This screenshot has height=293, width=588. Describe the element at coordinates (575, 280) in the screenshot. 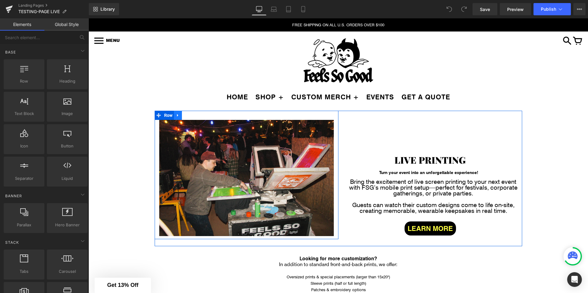

I see `div: Open Intercom Messenger` at that location.